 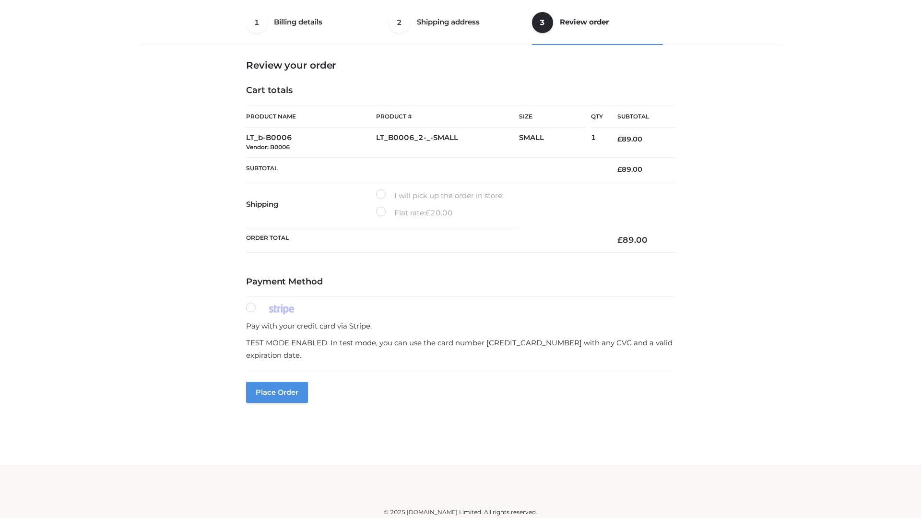 I want to click on th: Size, so click(x=553, y=117).